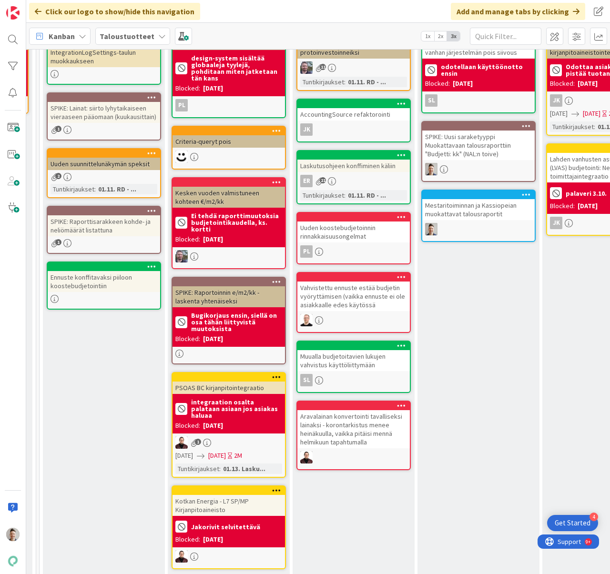  What do you see at coordinates (586, 193) in the screenshot?
I see `b: palaveri 3.10.` at bounding box center [586, 193].